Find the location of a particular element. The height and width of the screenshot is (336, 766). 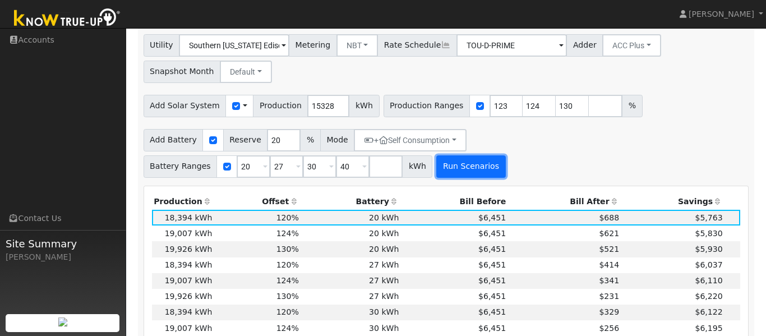

input: Select a Utility is located at coordinates (234, 45).